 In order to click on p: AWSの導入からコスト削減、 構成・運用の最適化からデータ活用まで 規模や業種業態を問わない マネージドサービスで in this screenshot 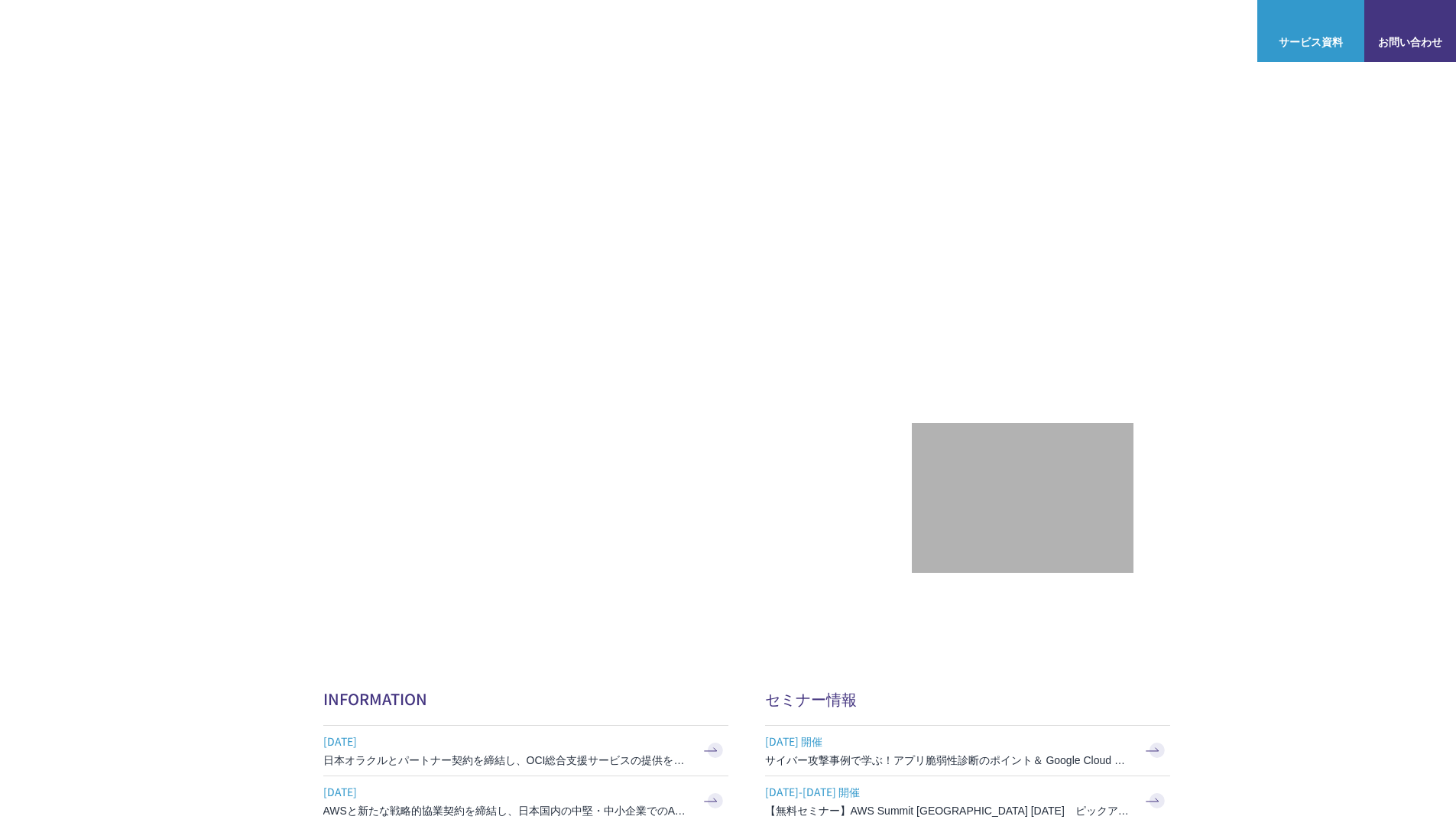, I will do `click(617, 203)`.